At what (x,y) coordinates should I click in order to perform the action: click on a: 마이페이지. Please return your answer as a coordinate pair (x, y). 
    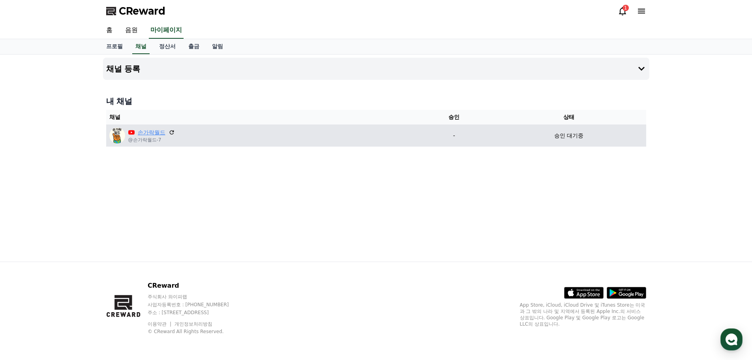
    Looking at the image, I should click on (166, 30).